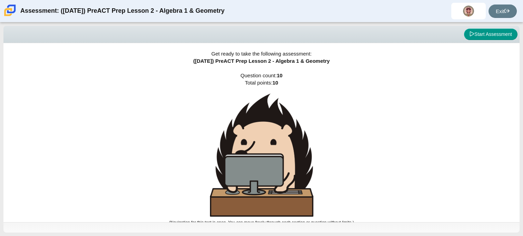 The height and width of the screenshot is (236, 523). Describe the element at coordinates (468, 11) in the screenshot. I see `img: ashley.ariasgarcia.XvXndo` at that location.